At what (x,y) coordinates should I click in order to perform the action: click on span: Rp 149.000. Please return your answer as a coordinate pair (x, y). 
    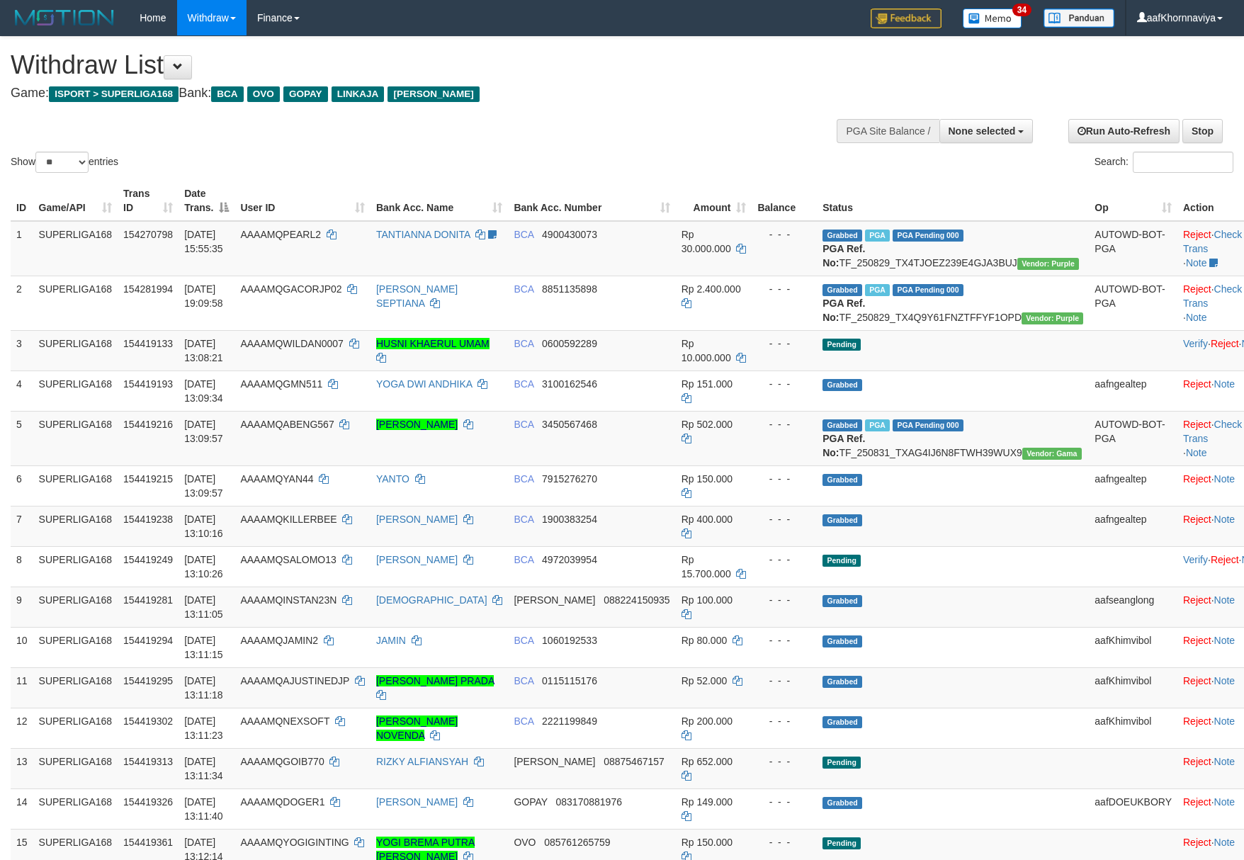
    Looking at the image, I should click on (707, 802).